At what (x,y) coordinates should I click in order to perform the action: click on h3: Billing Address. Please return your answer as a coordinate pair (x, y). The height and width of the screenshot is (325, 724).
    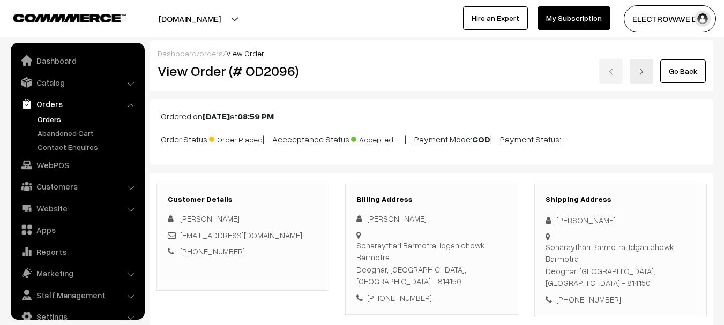
    Looking at the image, I should click on (431, 199).